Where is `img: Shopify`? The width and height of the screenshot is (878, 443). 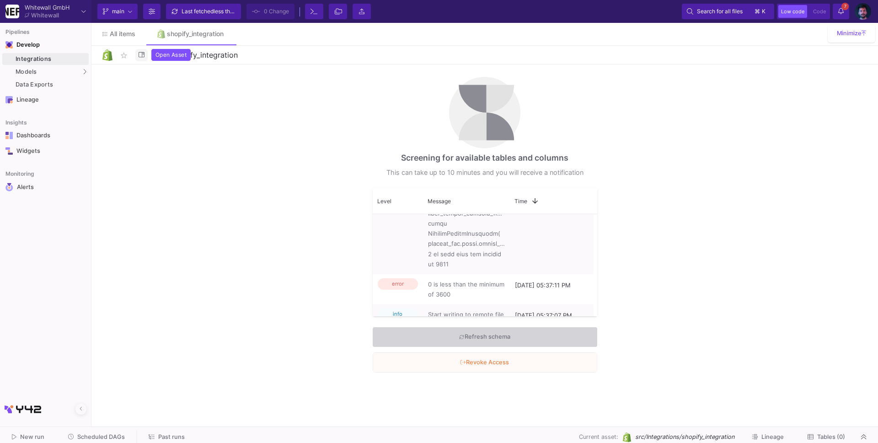
img: Shopify is located at coordinates (627, 437).